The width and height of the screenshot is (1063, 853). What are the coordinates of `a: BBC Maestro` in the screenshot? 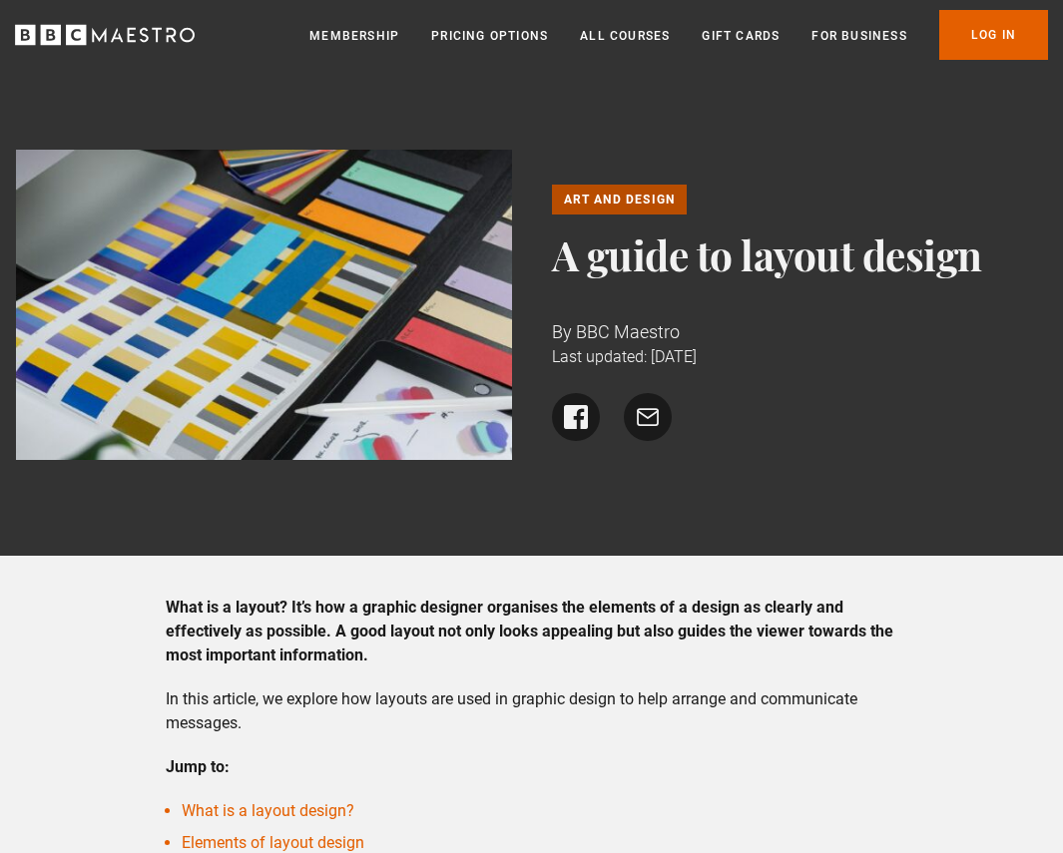 It's located at (105, 35).